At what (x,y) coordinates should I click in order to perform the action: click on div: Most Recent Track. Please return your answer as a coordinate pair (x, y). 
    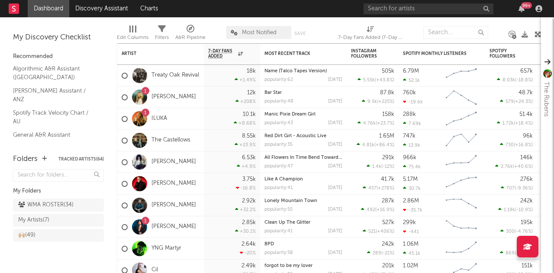
    Looking at the image, I should click on (297, 54).